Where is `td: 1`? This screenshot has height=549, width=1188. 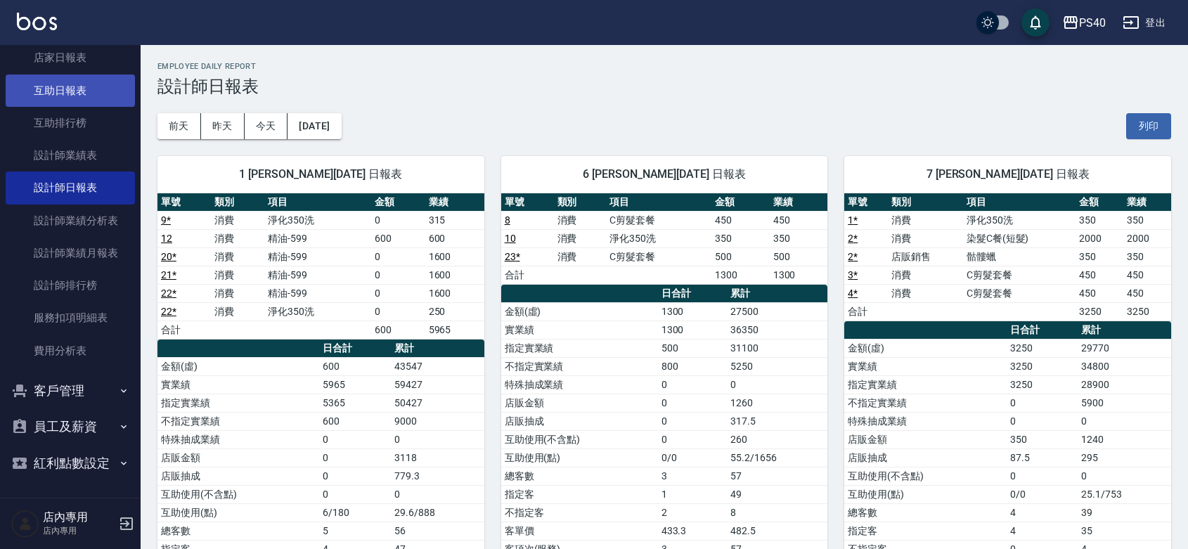 td: 1 is located at coordinates (693, 494).